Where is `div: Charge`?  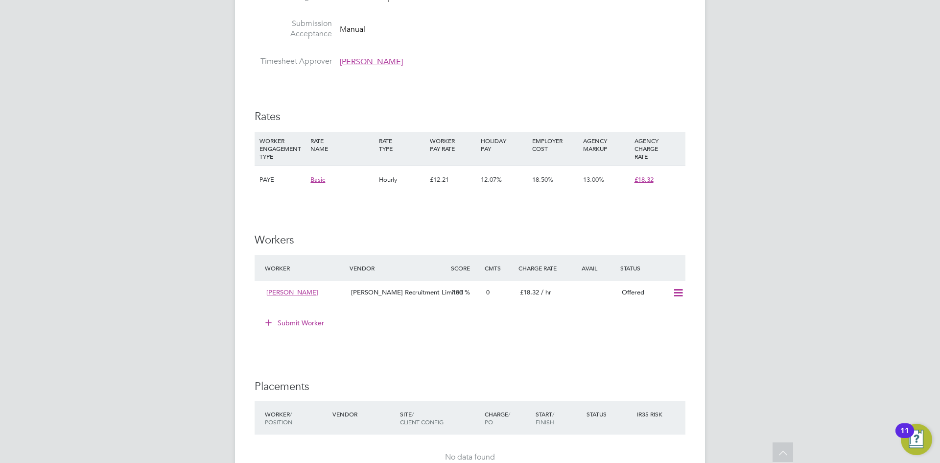
div: Charge is located at coordinates (508, 418).